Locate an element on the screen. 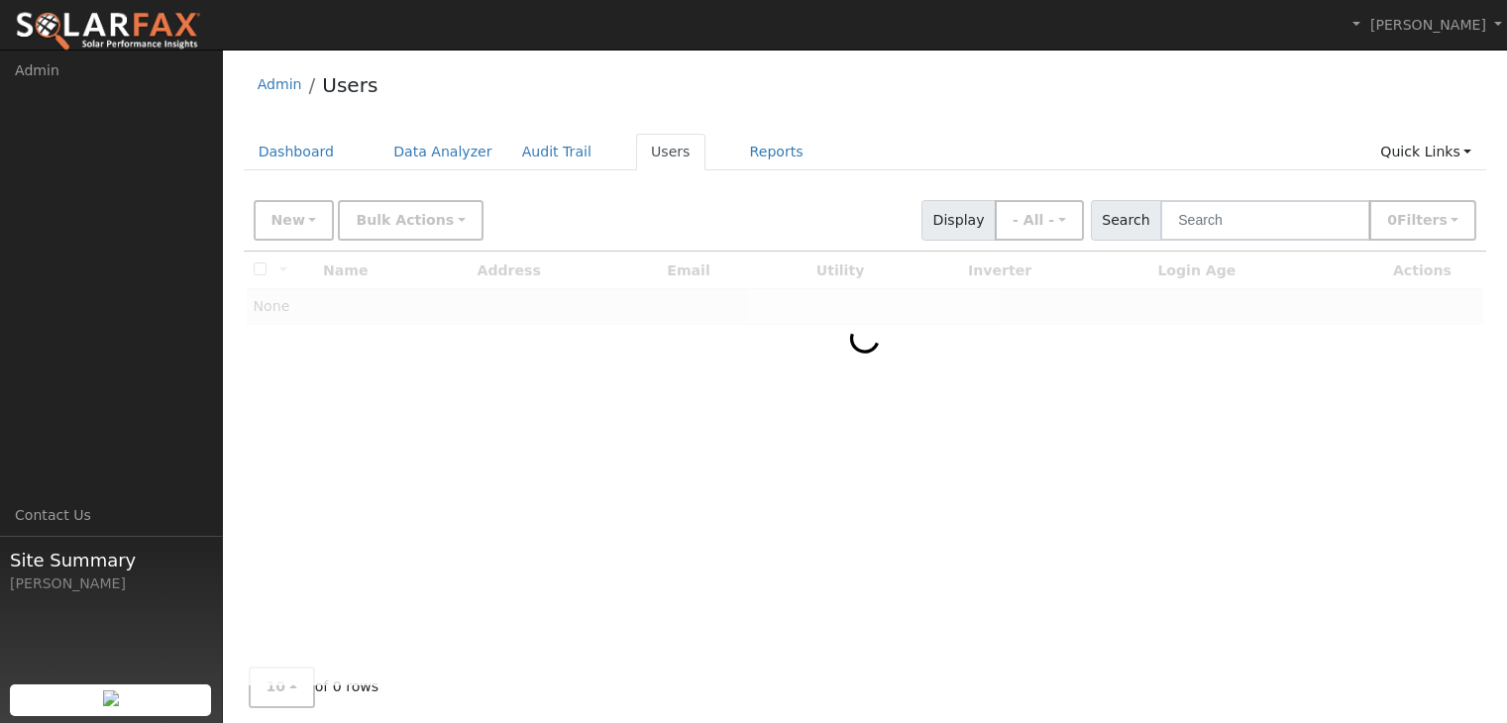  span: Search is located at coordinates (1126, 220).